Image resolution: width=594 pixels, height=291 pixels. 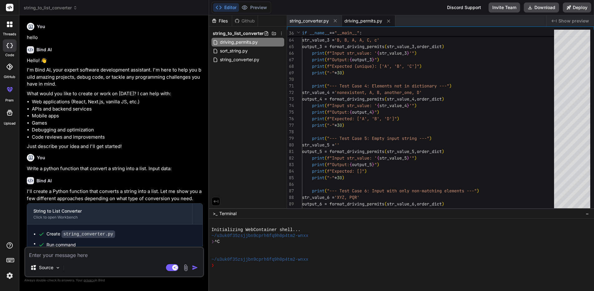 I want to click on p: Always double-check its answers. Your in Bind, so click(x=114, y=280).